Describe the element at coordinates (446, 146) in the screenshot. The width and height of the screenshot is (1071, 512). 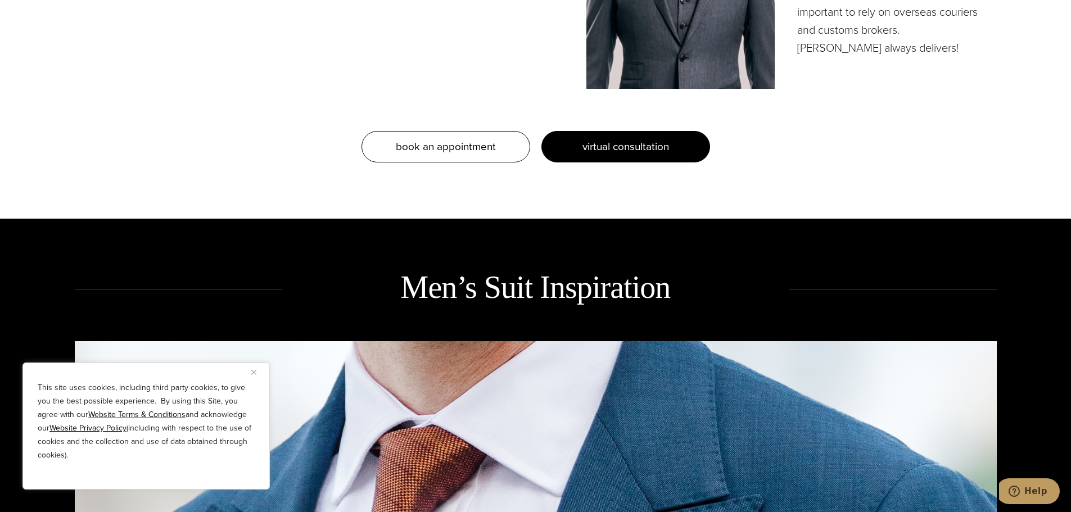
I see `span: book an appointment` at that location.